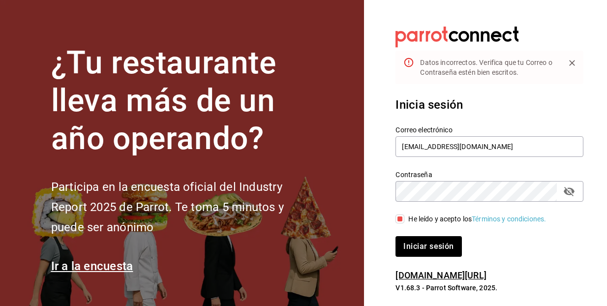 This screenshot has width=607, height=306. Describe the element at coordinates (477, 219) in the screenshot. I see `div: He leído y acepto los` at that location.